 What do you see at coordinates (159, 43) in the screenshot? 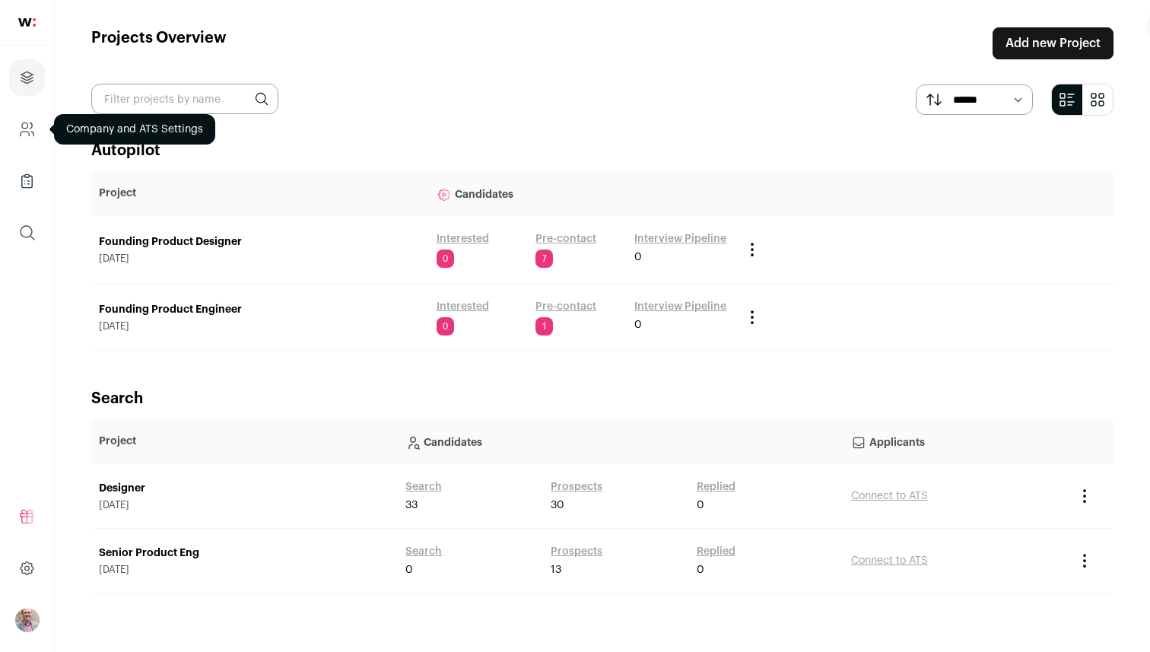
I see `h1: Projects Overview` at bounding box center [159, 43].